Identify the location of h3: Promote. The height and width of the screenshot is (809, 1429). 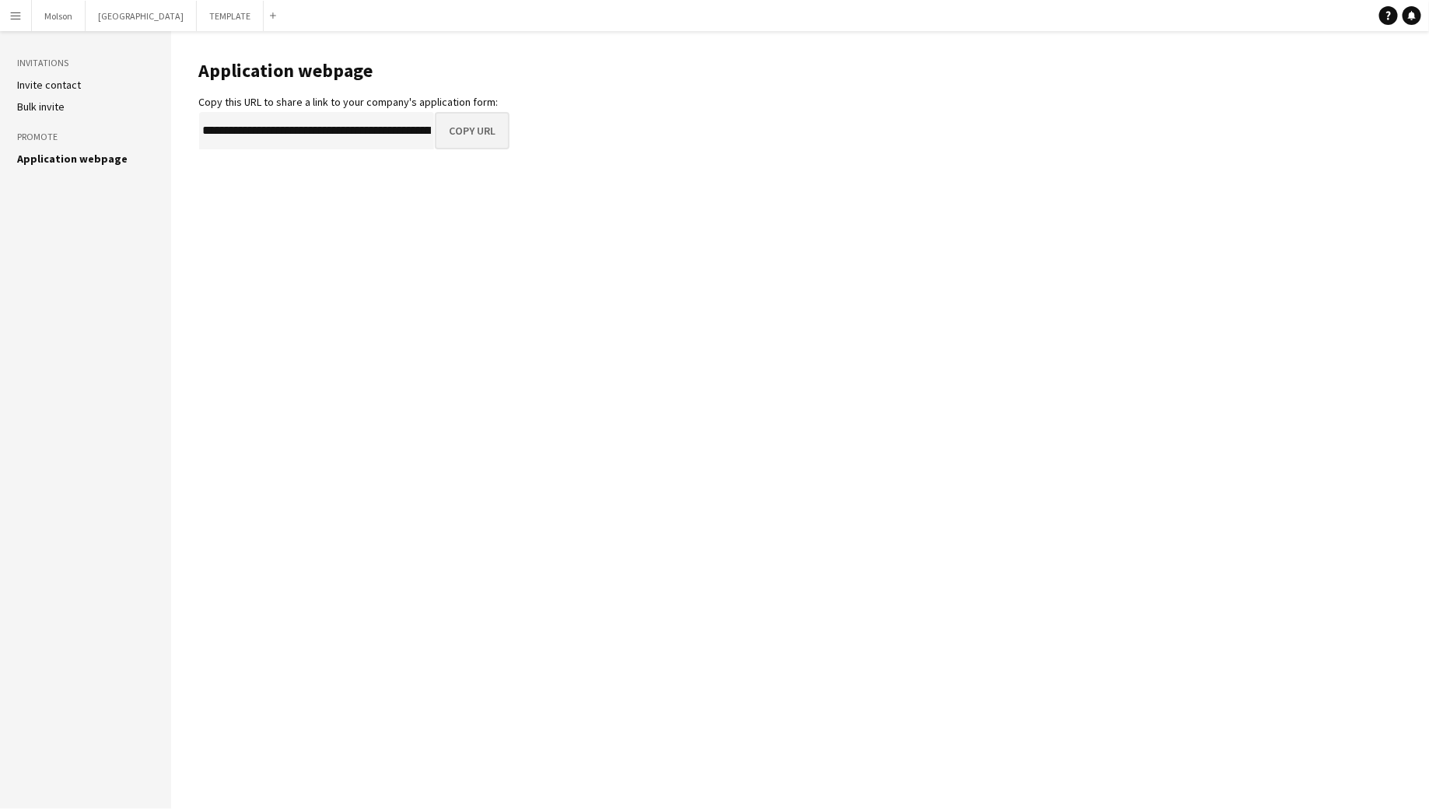
(86, 137).